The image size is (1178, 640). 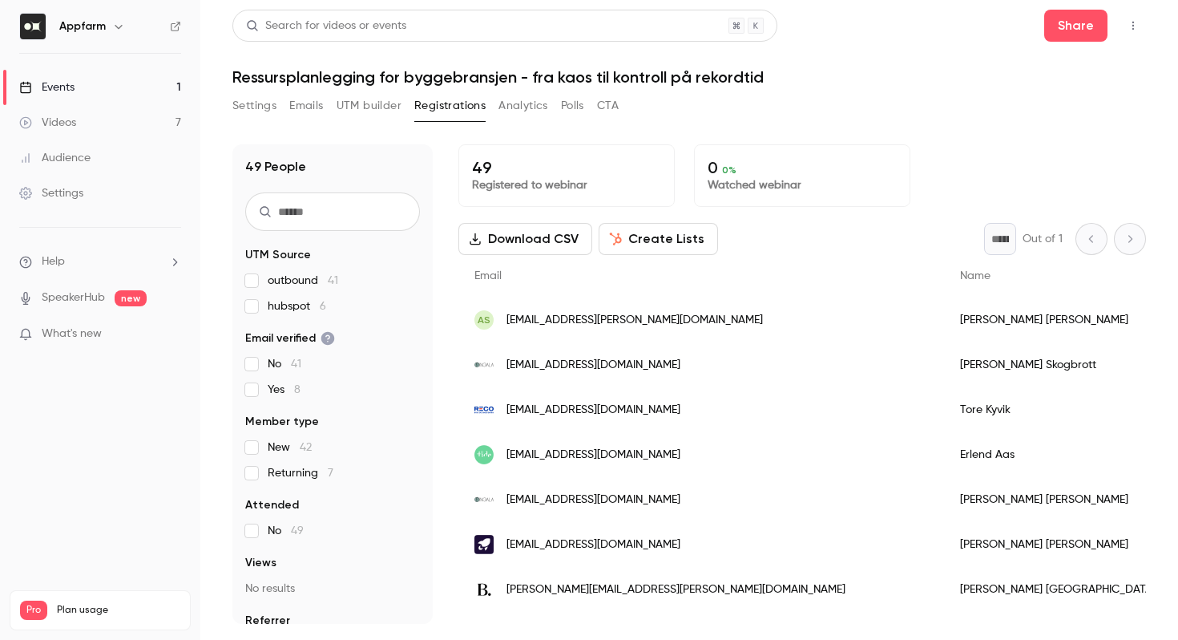 What do you see at coordinates (484, 589) in the screenshot?
I see `img: braver.no` at bounding box center [484, 589].